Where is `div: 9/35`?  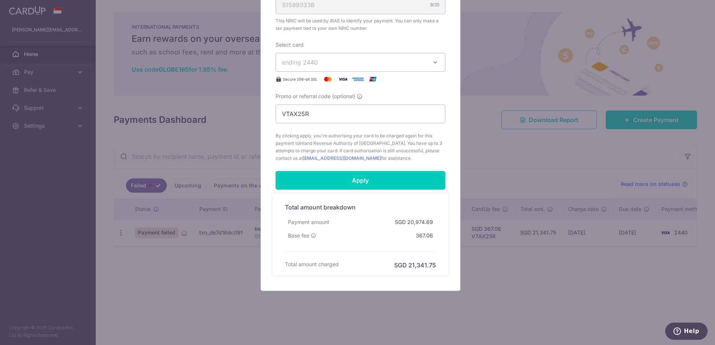 div: 9/35 is located at coordinates (434, 5).